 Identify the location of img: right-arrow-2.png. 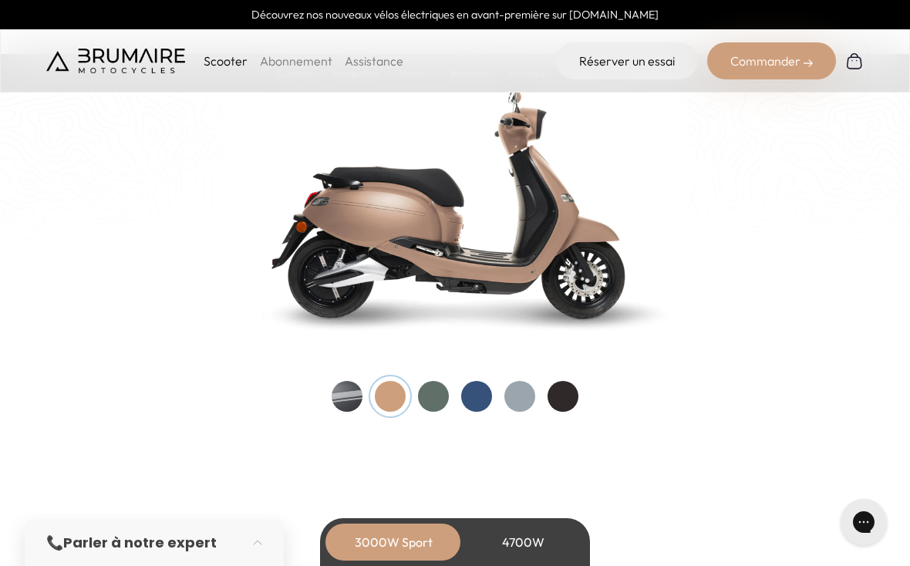
(808, 63).